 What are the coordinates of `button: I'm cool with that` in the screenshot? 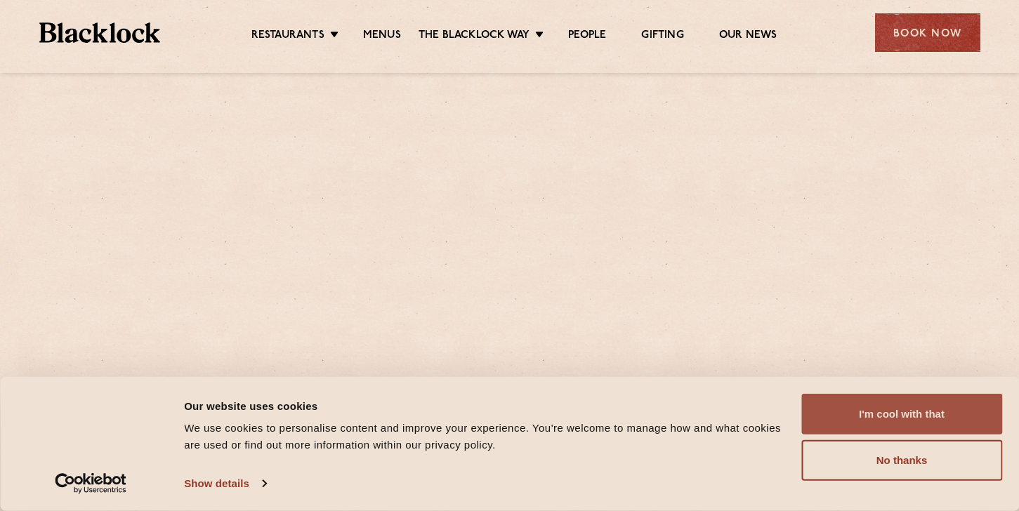 It's located at (902, 414).